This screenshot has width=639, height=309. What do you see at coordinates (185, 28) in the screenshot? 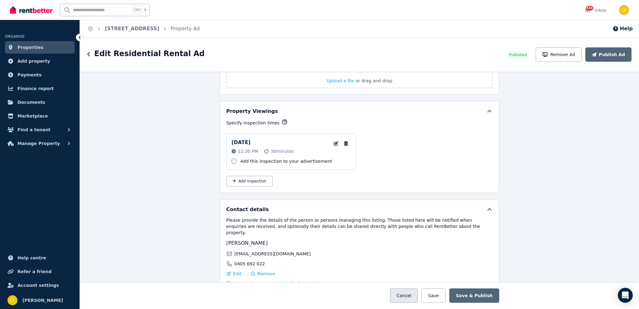
I see `a: Property Ad` at bounding box center [185, 28].